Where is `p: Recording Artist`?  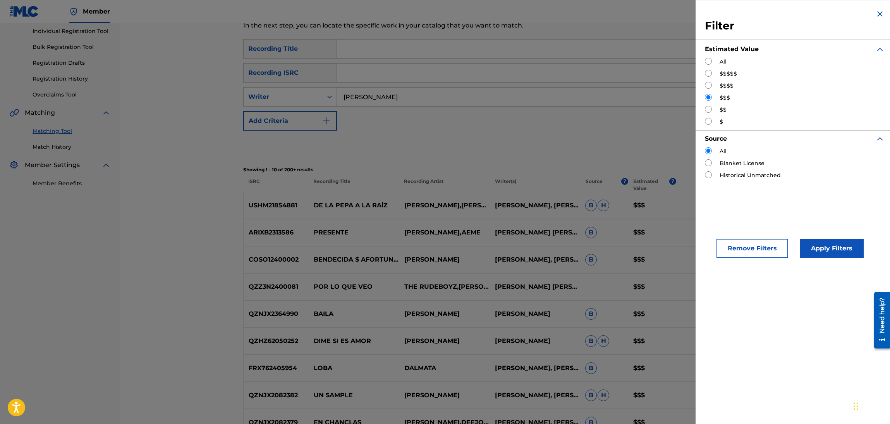
p: Recording Artist is located at coordinates (444, 185).